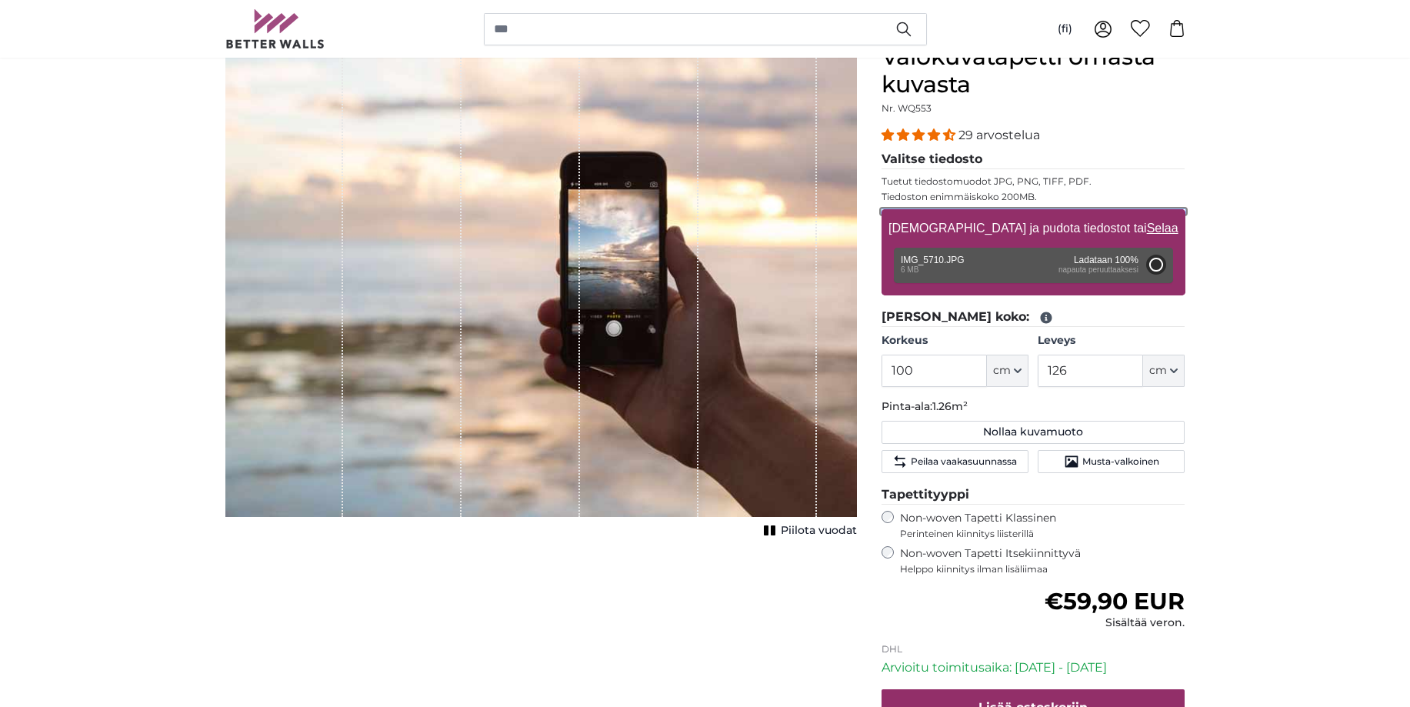 This screenshot has width=1410, height=707. Describe the element at coordinates (964, 462) in the screenshot. I see `span: Peilaa vaakasuunnassa` at that location.